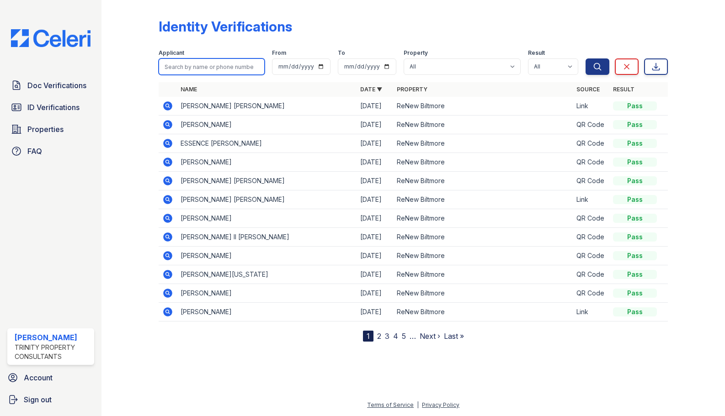  I want to click on a: Next ›, so click(430, 336).